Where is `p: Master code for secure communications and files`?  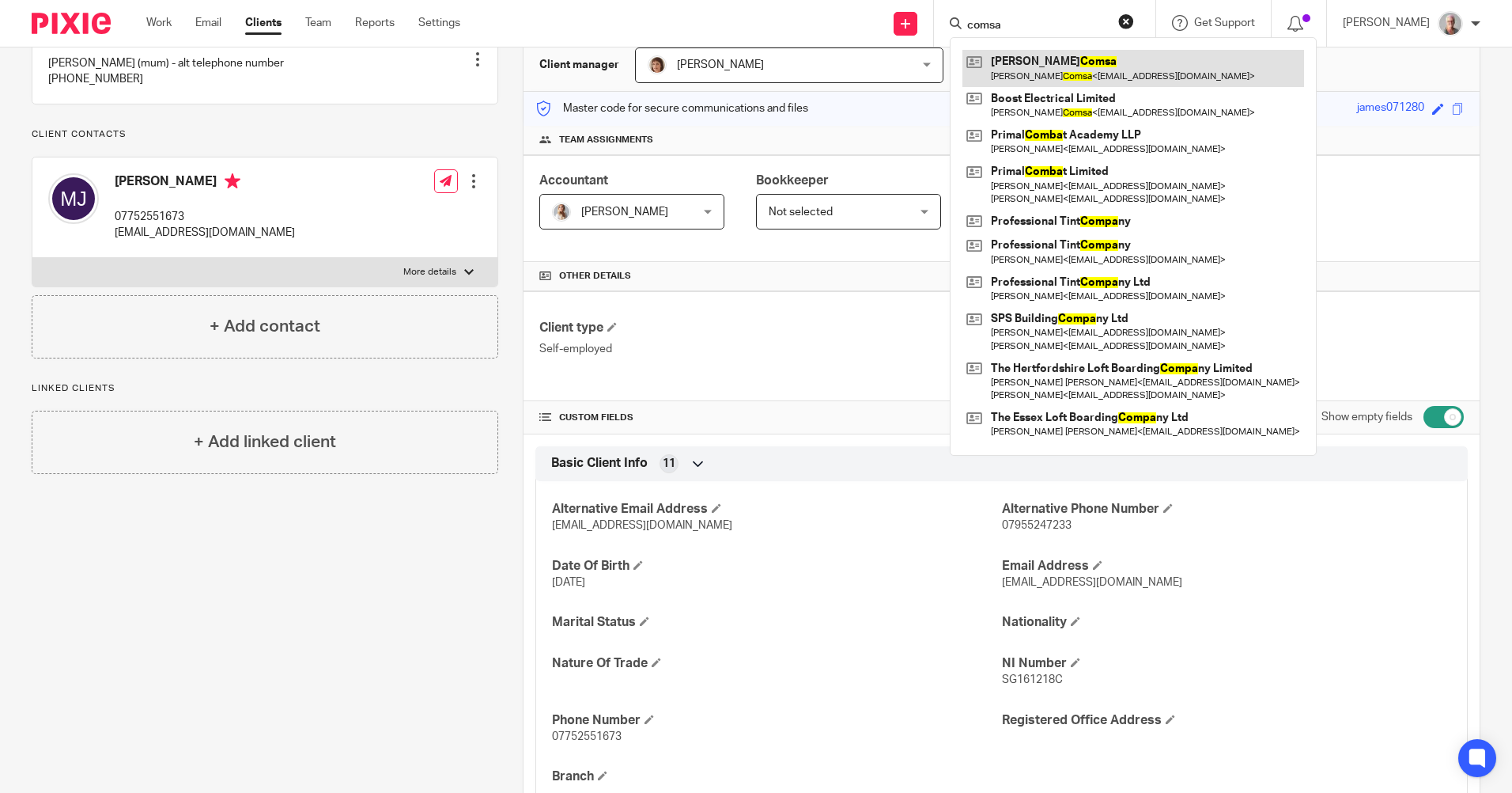 p: Master code for secure communications and files is located at coordinates (671, 109).